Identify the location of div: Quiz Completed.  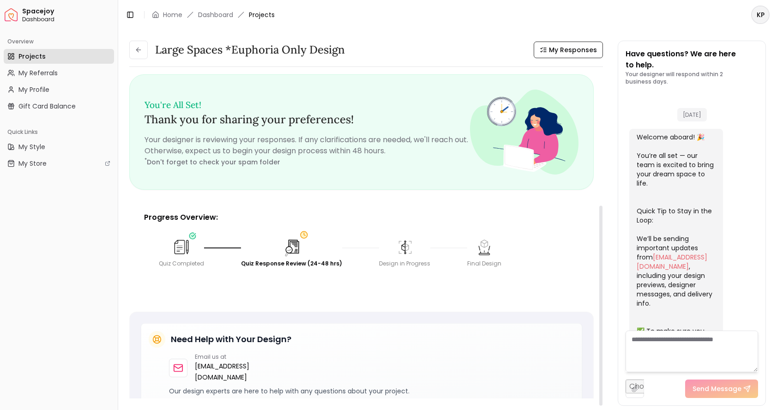
(181, 263).